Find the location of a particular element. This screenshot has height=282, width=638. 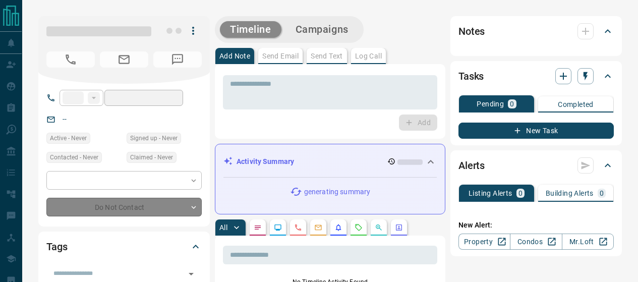

button: Timeline is located at coordinates (251, 29).